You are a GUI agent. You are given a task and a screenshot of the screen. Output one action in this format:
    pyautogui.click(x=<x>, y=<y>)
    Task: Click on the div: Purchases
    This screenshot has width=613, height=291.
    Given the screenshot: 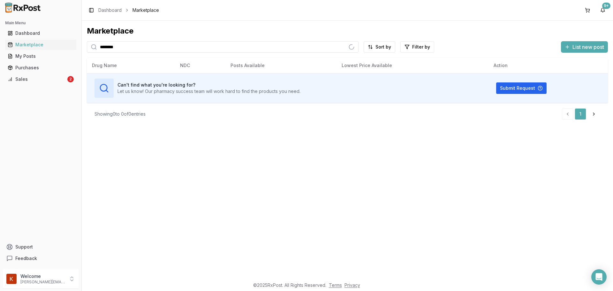 What is the action you would take?
    pyautogui.click(x=41, y=68)
    